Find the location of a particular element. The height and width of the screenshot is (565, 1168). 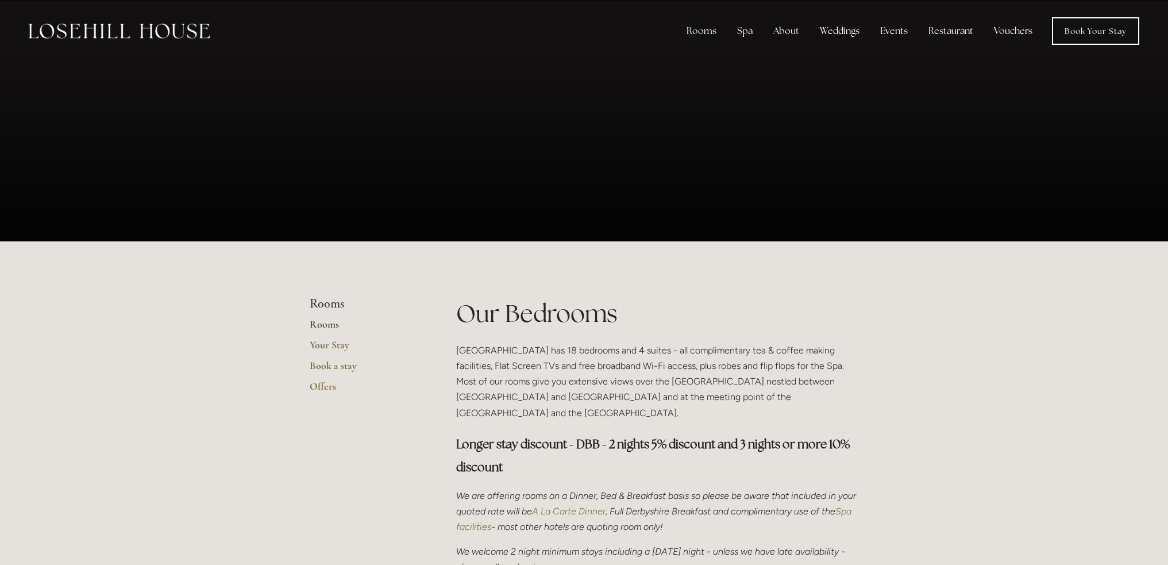

div: Restaurant is located at coordinates (951, 31).